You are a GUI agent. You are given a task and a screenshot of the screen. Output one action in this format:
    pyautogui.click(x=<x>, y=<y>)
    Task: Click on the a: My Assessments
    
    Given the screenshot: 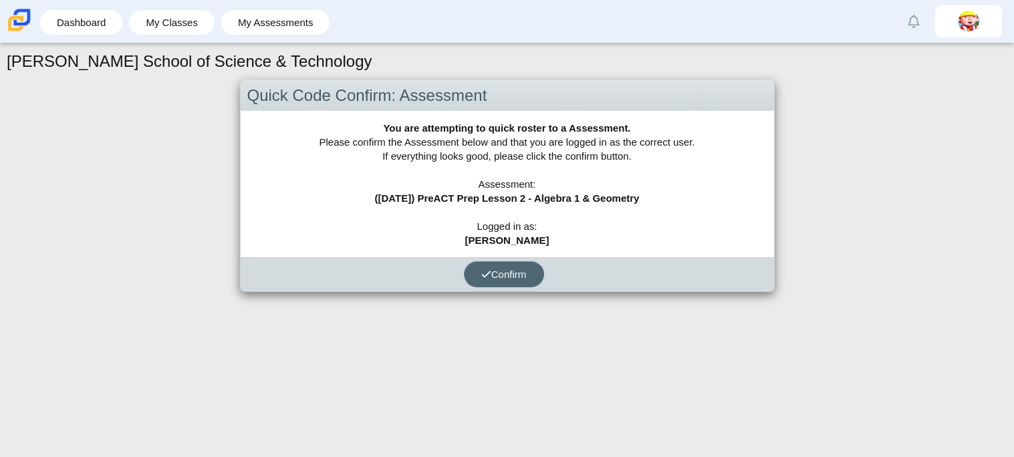 What is the action you would take?
    pyautogui.click(x=275, y=22)
    